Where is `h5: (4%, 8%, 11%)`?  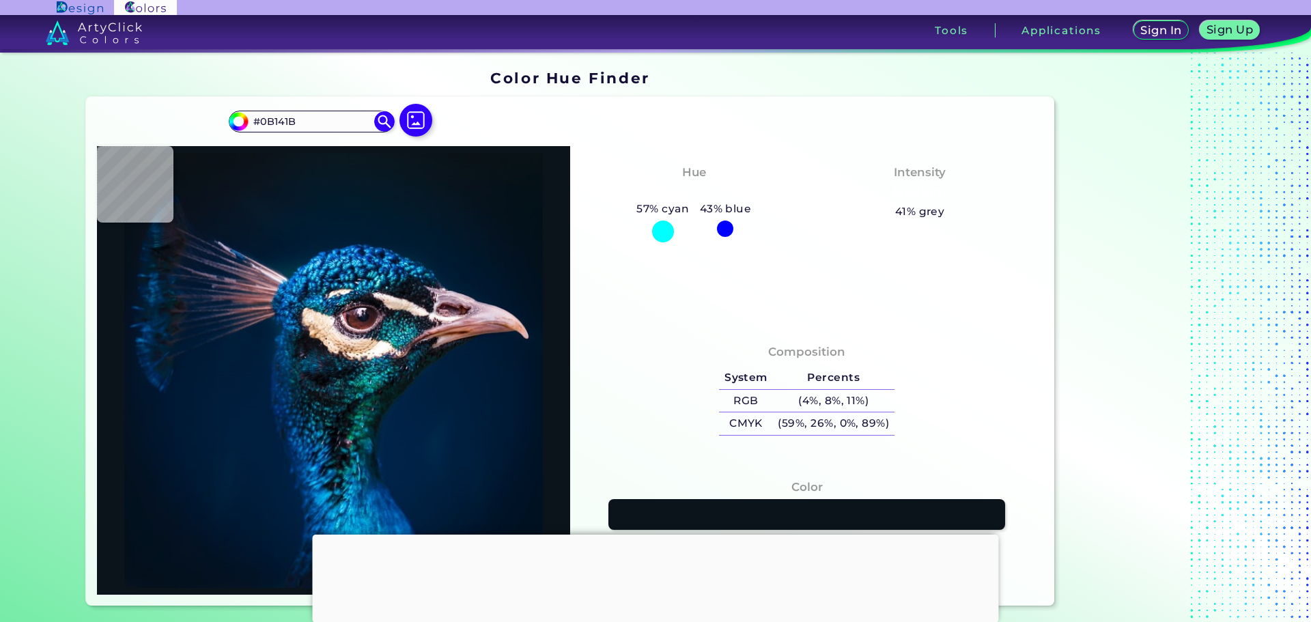 h5: (4%, 8%, 11%) is located at coordinates (834, 401).